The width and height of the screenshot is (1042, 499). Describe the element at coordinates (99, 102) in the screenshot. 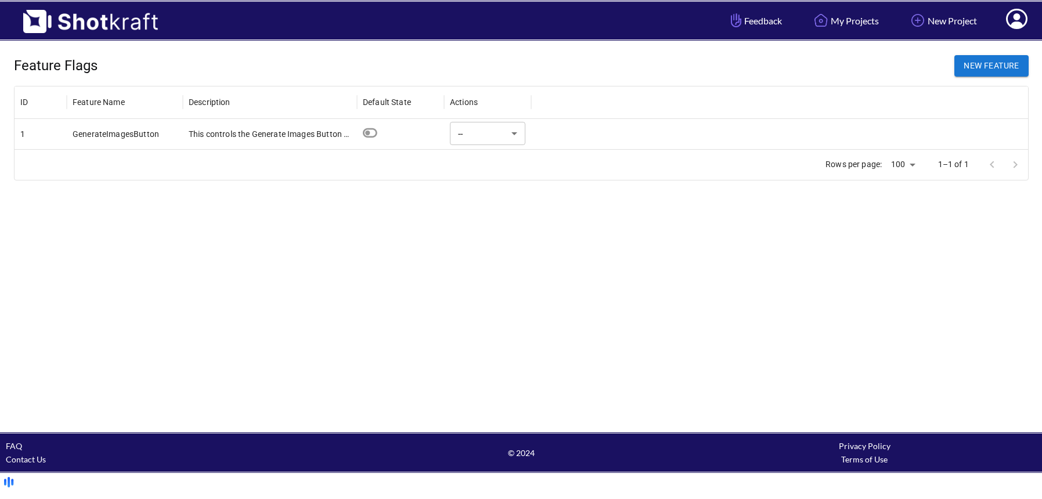

I see `div: Feature Name` at that location.